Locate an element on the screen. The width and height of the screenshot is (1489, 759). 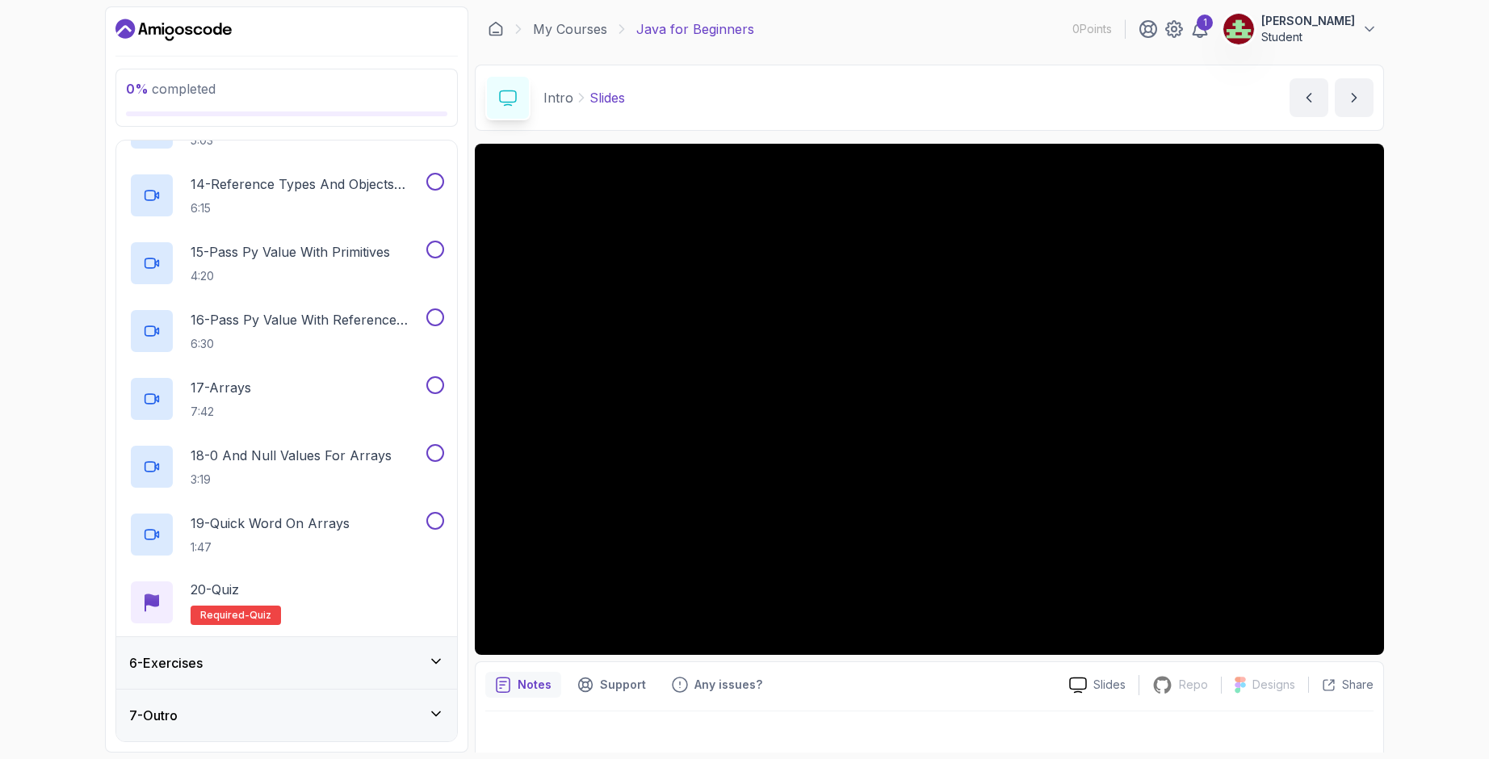
p: 20 - Quiz is located at coordinates (215, 589).